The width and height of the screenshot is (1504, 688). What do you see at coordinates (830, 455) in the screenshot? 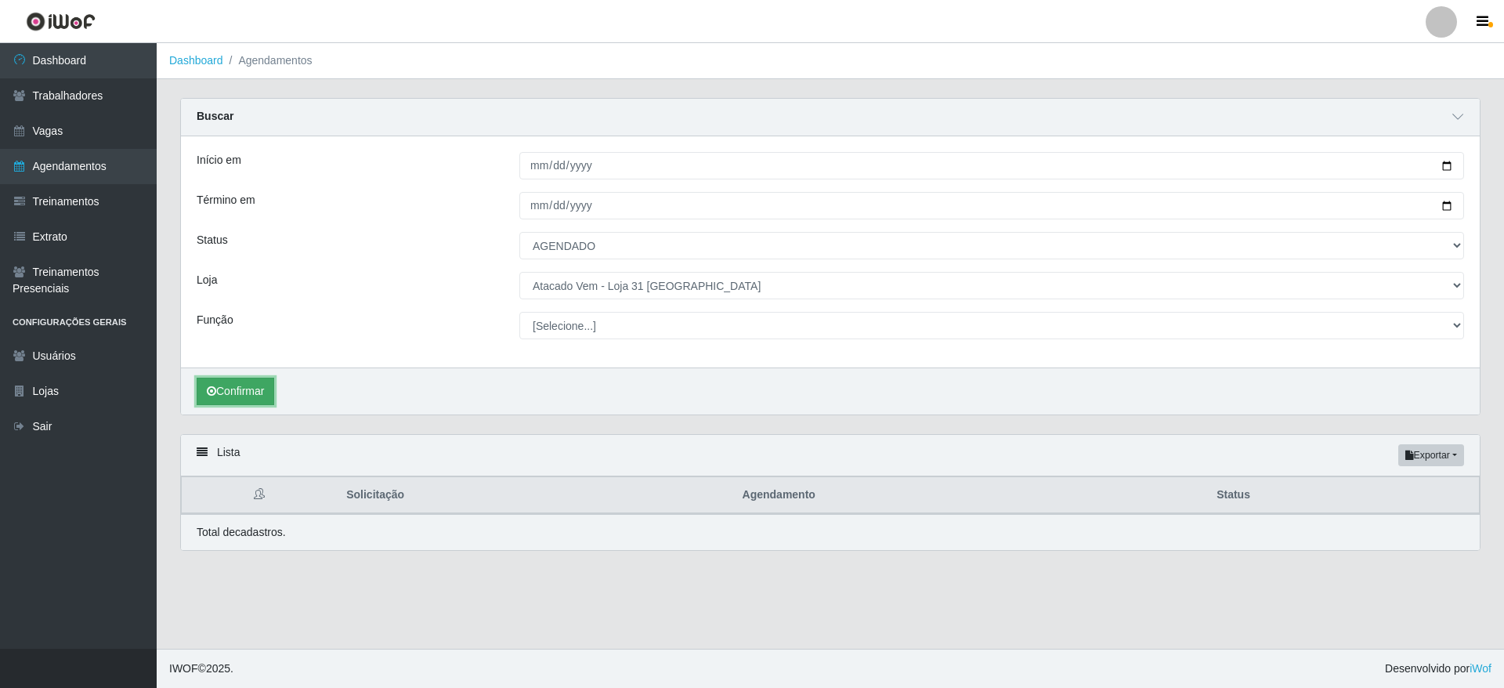
I see `div: Lista` at bounding box center [830, 455].